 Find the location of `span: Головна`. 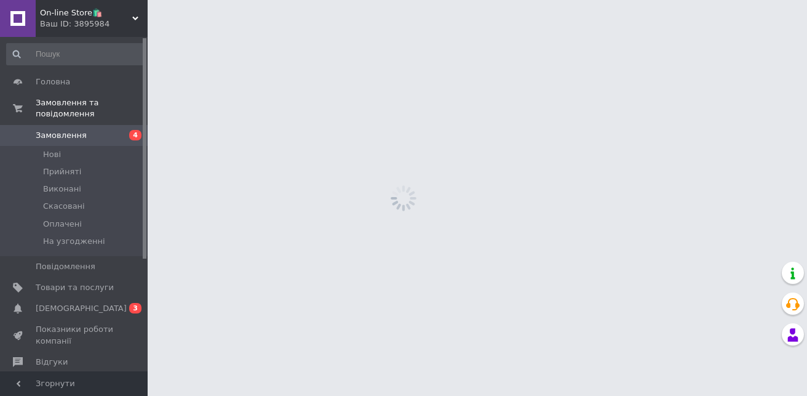

span: Головна is located at coordinates (53, 82).